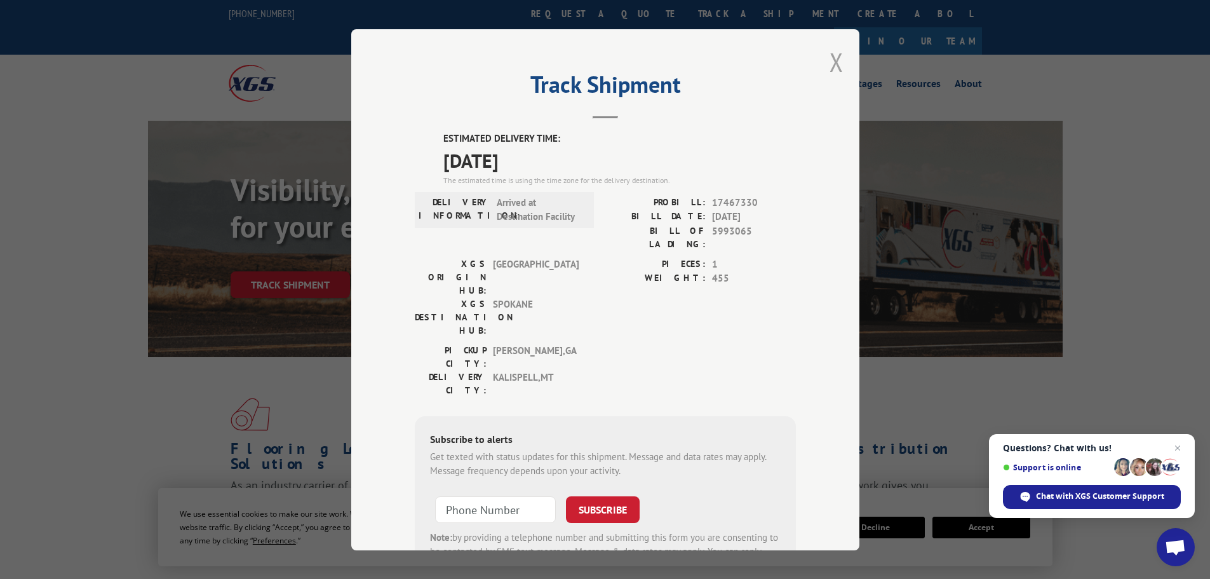 This screenshot has width=1210, height=579. Describe the element at coordinates (605, 551) in the screenshot. I see `div: by providing a telephone number and submitting this form you are consenting to be contacted by SM...` at that location.